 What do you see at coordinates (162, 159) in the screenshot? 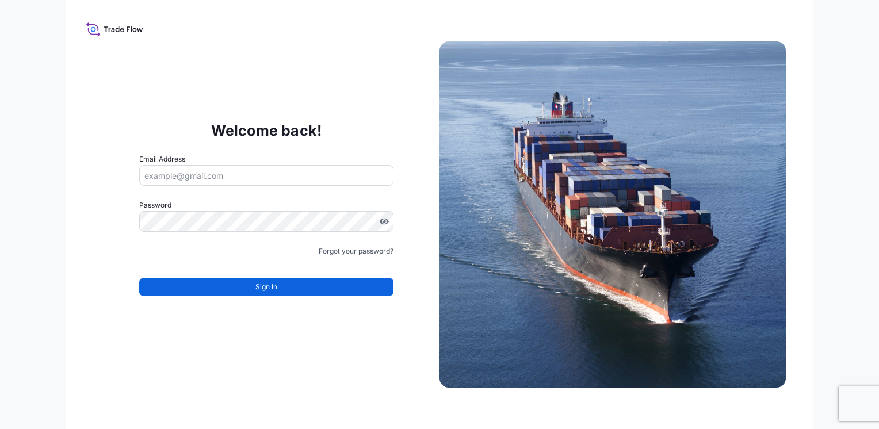
I see `label: Email Address` at bounding box center [162, 159].